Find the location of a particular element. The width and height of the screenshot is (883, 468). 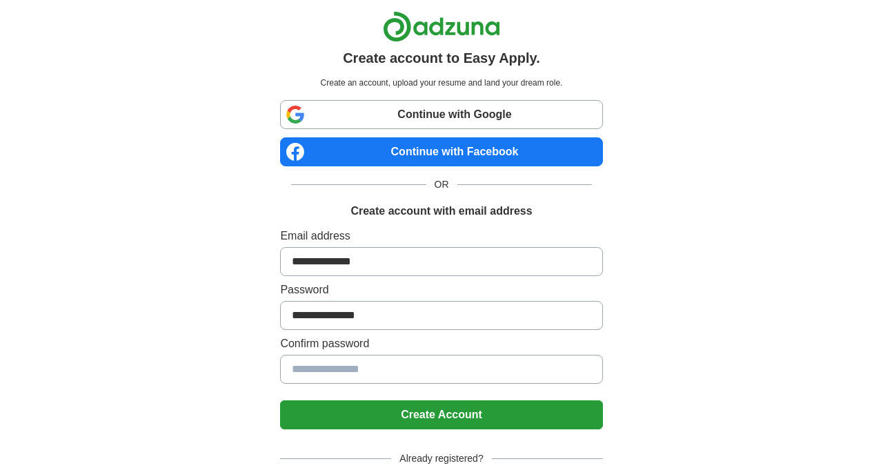

label: Email address is located at coordinates (441, 236).